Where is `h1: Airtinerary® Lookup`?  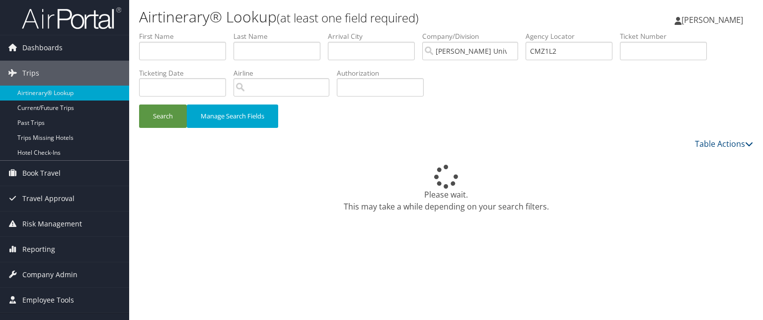 h1: Airtinerary® Lookup is located at coordinates (344, 17).